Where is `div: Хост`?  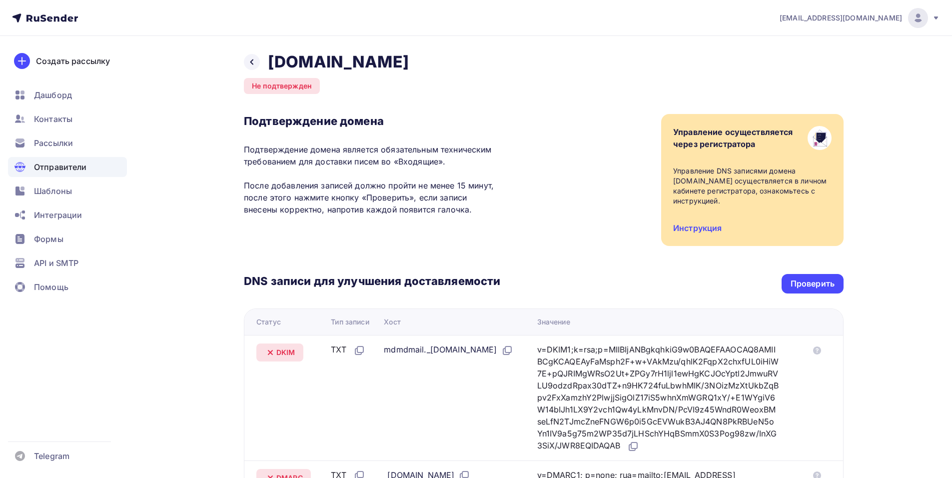
div: Хост is located at coordinates (392, 322).